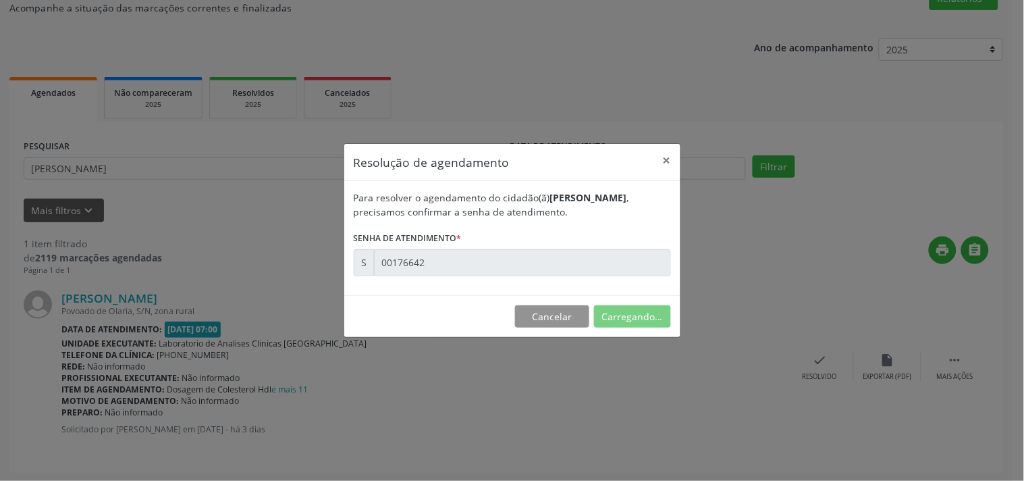 This screenshot has width=1024, height=481. I want to click on h5: Resolução de agendamento, so click(431, 162).